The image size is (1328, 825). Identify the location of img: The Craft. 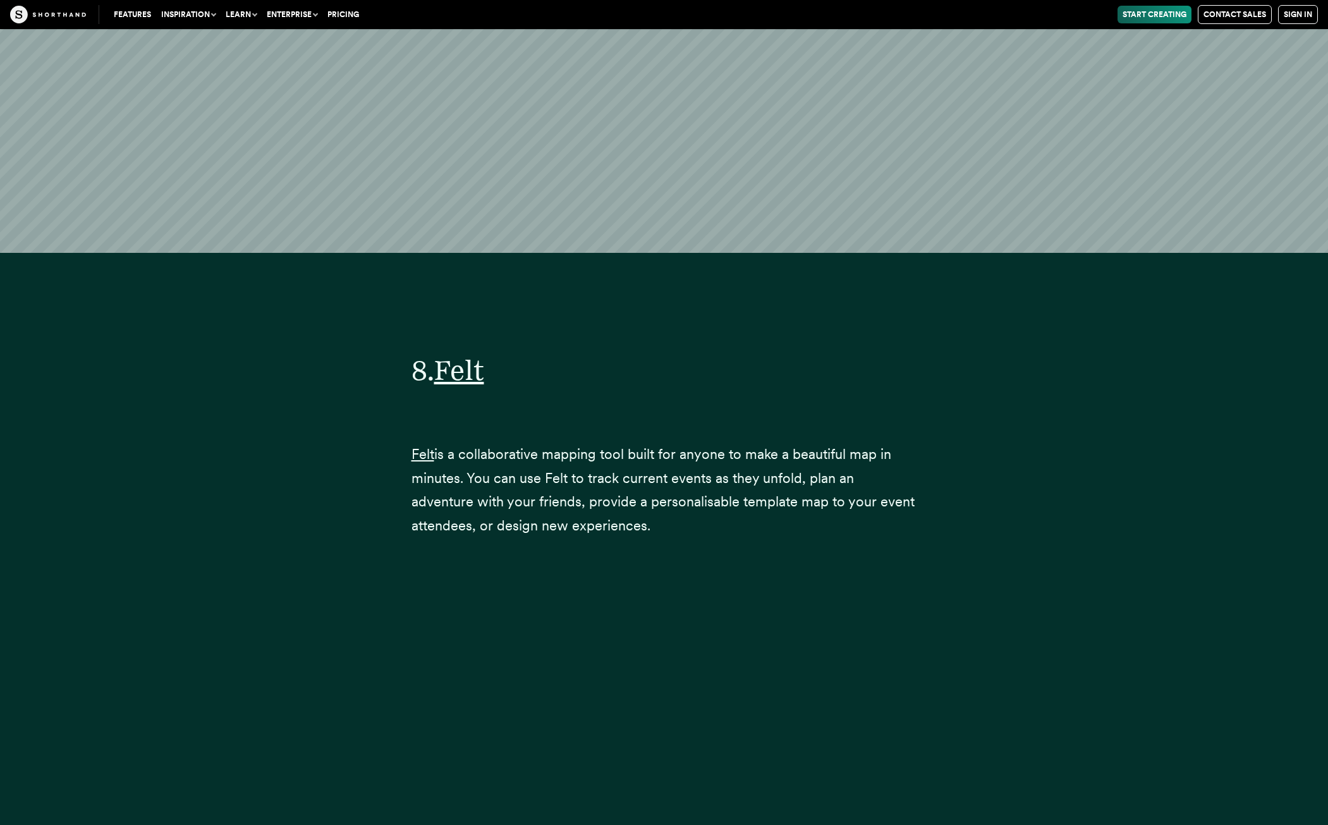
(48, 15).